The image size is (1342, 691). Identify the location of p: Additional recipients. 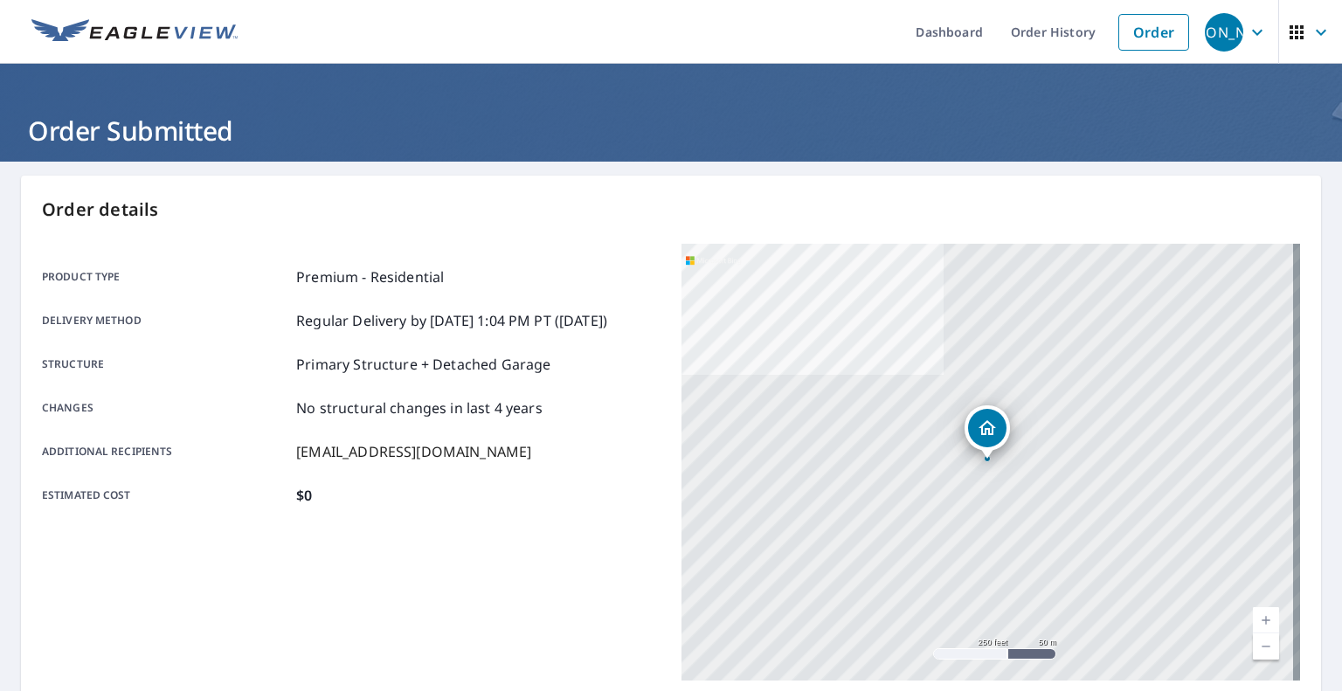
(165, 452).